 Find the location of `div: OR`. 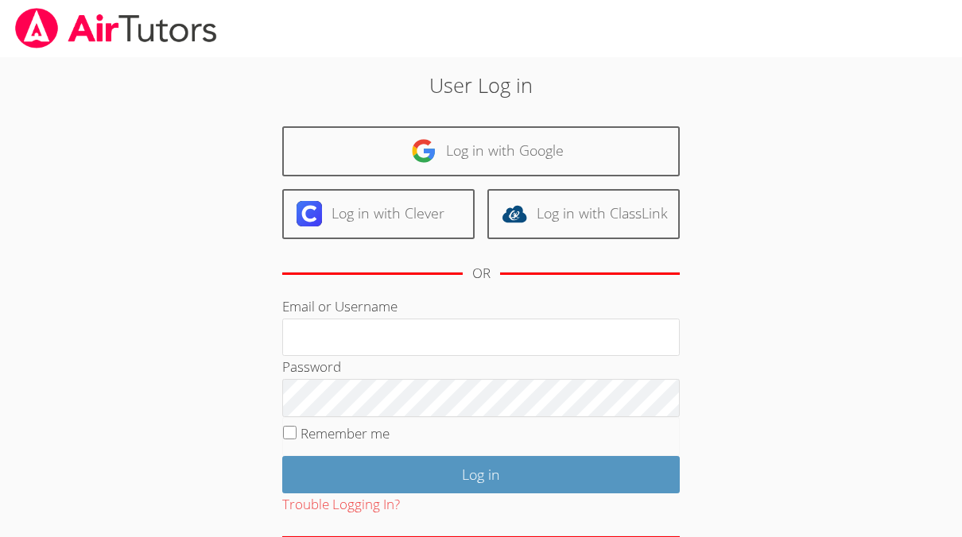

div: OR is located at coordinates (481, 273).